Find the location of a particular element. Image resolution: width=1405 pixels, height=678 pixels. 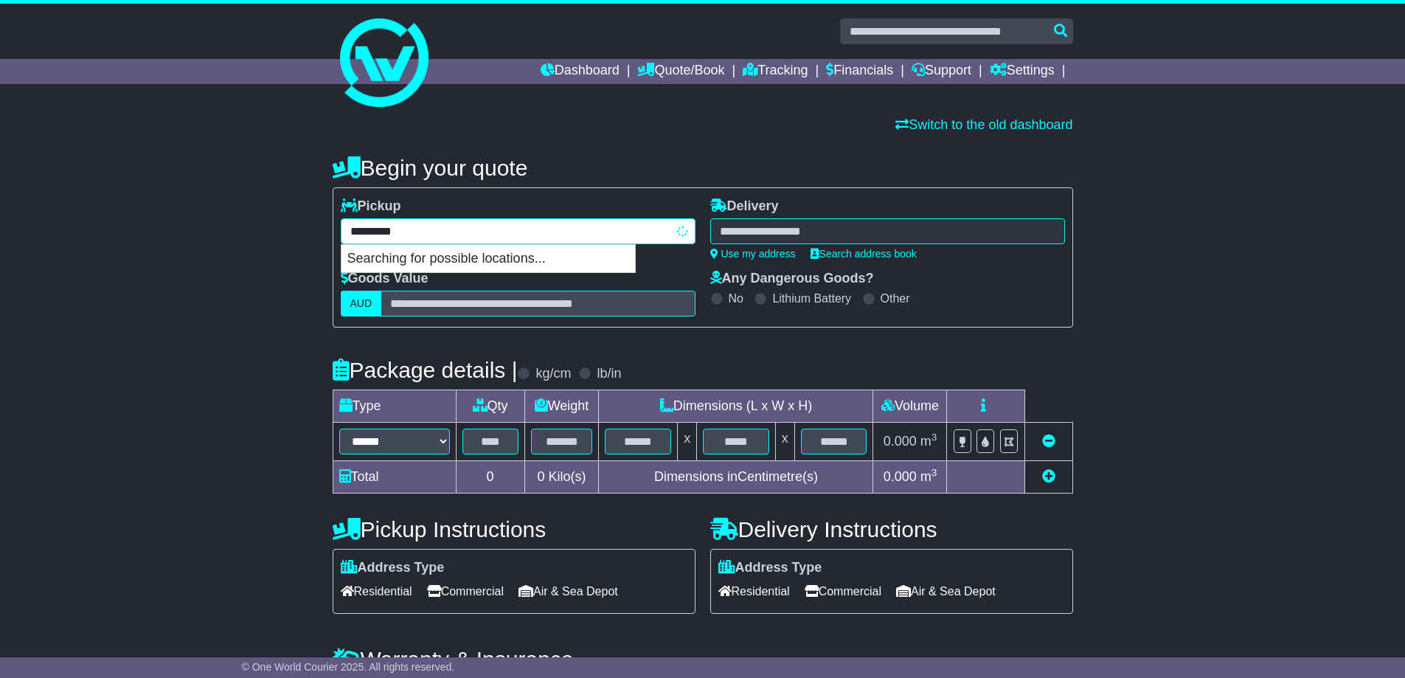

a: Financials is located at coordinates (859, 72).